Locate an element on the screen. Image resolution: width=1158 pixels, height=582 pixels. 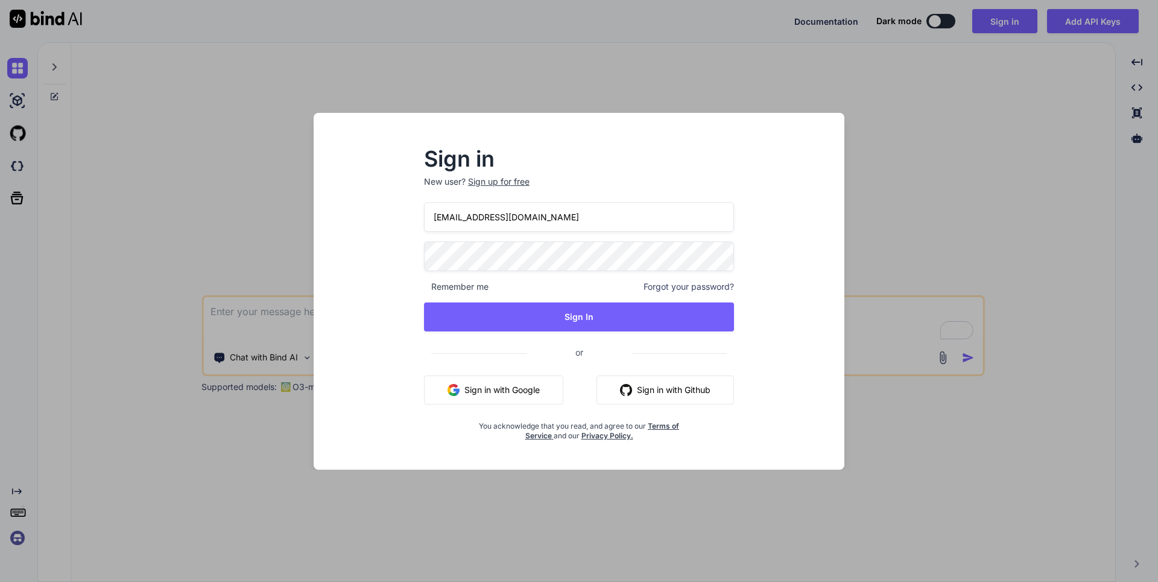
span: Forgot your password? is located at coordinates (689, 287).